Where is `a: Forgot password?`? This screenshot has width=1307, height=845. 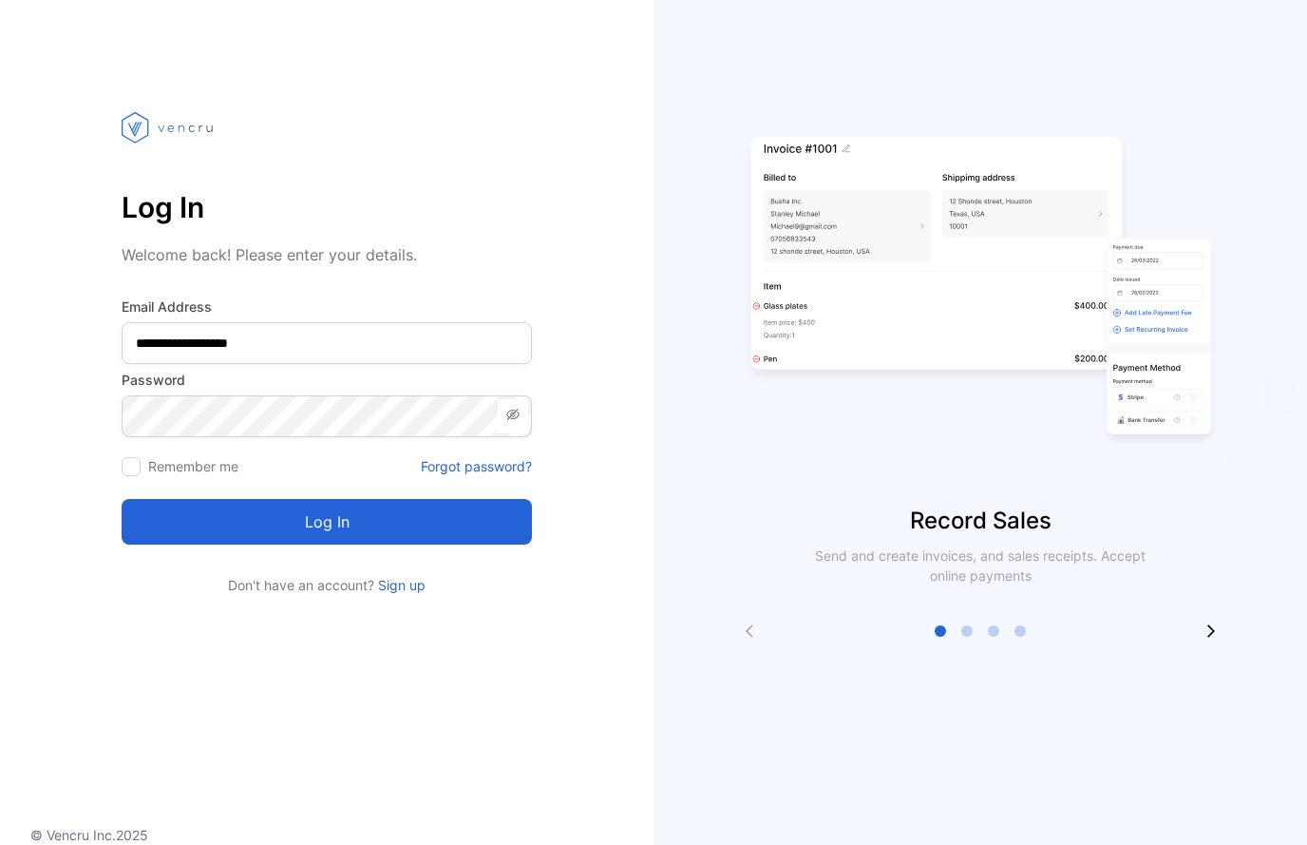
a: Forgot password? is located at coordinates (476, 466).